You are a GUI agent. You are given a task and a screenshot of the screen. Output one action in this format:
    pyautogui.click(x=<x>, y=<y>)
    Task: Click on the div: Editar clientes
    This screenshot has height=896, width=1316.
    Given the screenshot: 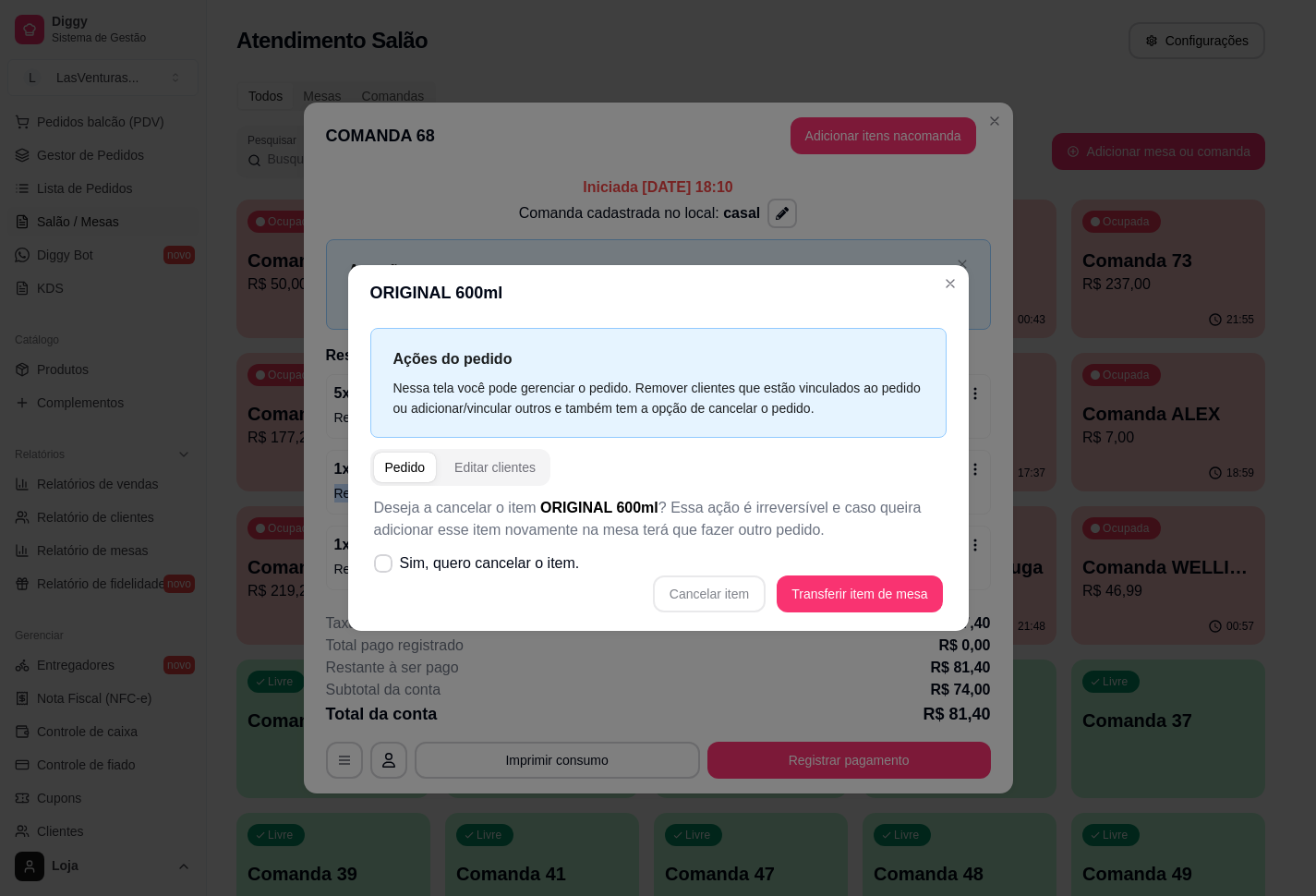 What is the action you would take?
    pyautogui.click(x=496, y=468)
    